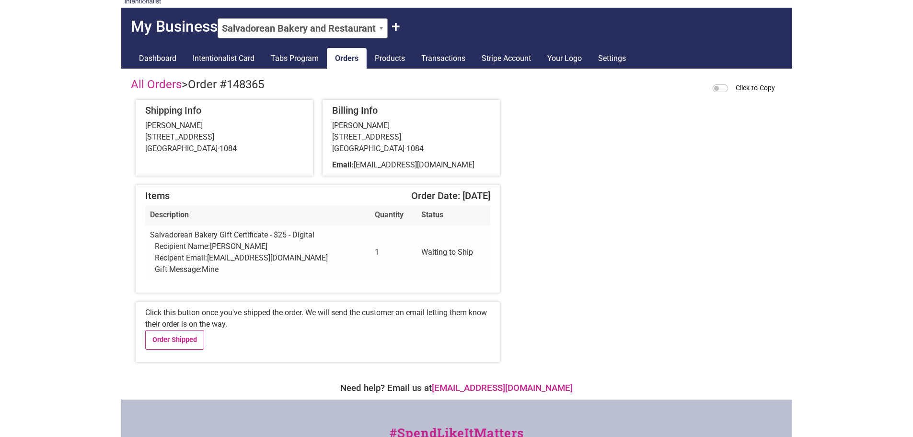  Describe the element at coordinates (258, 252) in the screenshot. I see `div: Salvadorean Bakery Gift Certificate - $25 - Digital` at that location.